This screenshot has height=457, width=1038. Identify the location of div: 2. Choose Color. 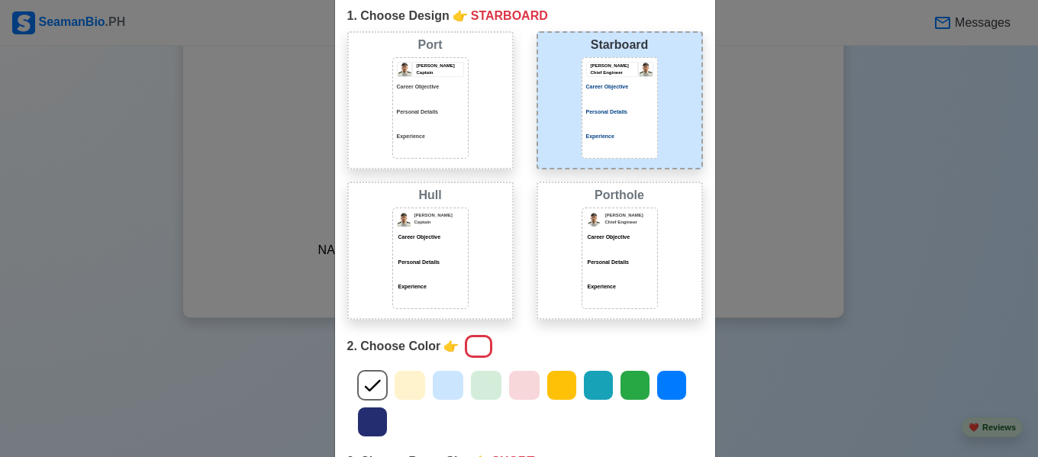
(525, 347).